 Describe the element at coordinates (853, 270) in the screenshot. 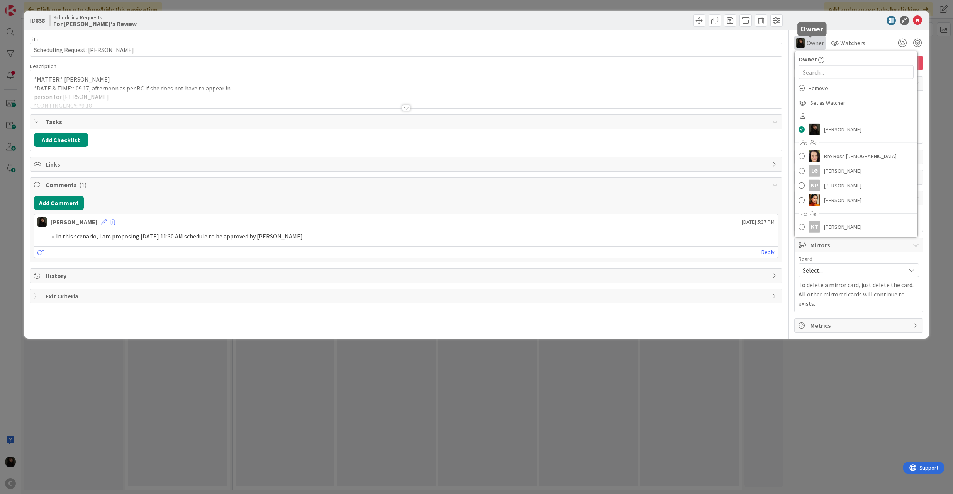

I see `span: Select...` at that location.